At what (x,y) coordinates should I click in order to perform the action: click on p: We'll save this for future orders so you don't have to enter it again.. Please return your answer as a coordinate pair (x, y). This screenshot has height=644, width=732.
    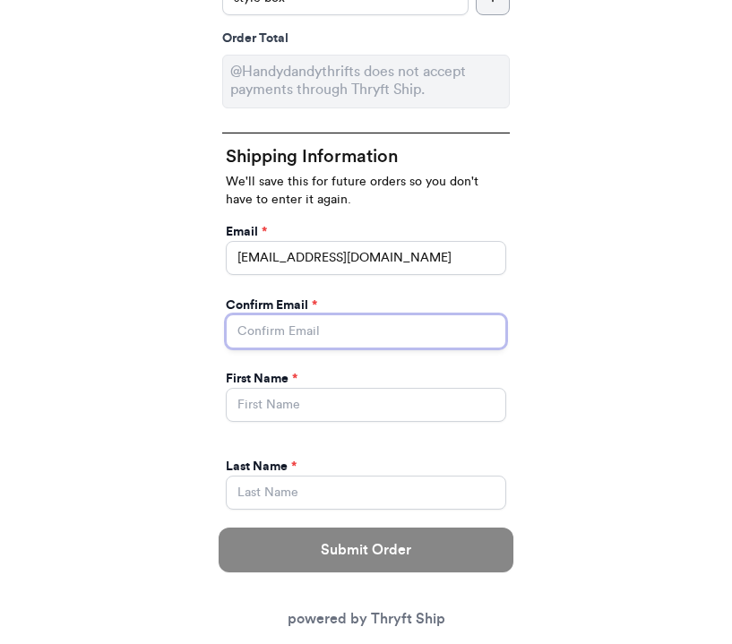
    Looking at the image, I should click on (365, 191).